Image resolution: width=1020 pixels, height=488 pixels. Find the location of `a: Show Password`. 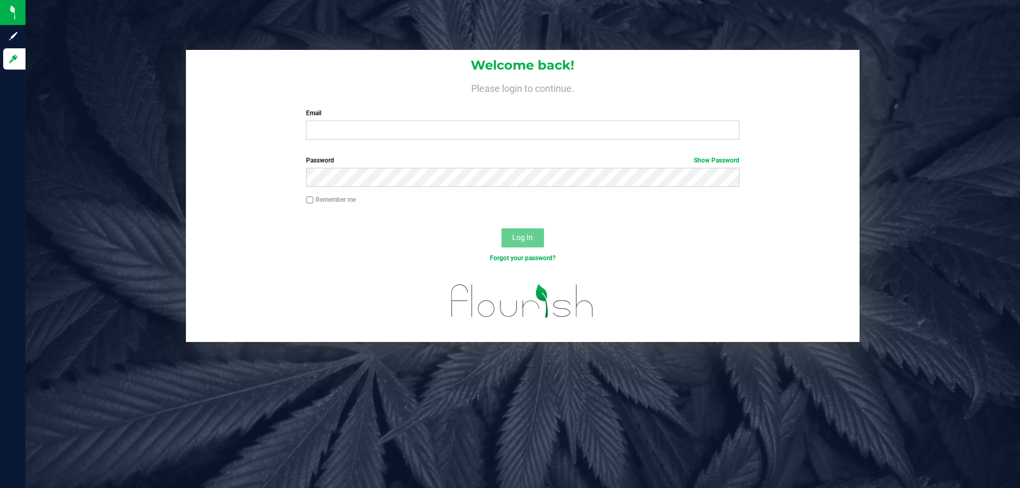

a: Show Password is located at coordinates (717, 160).